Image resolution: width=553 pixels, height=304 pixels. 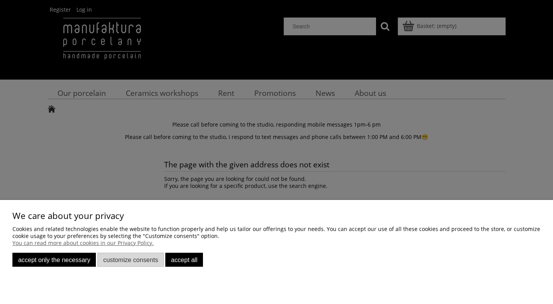 I want to click on font: Accept all, so click(x=184, y=259).